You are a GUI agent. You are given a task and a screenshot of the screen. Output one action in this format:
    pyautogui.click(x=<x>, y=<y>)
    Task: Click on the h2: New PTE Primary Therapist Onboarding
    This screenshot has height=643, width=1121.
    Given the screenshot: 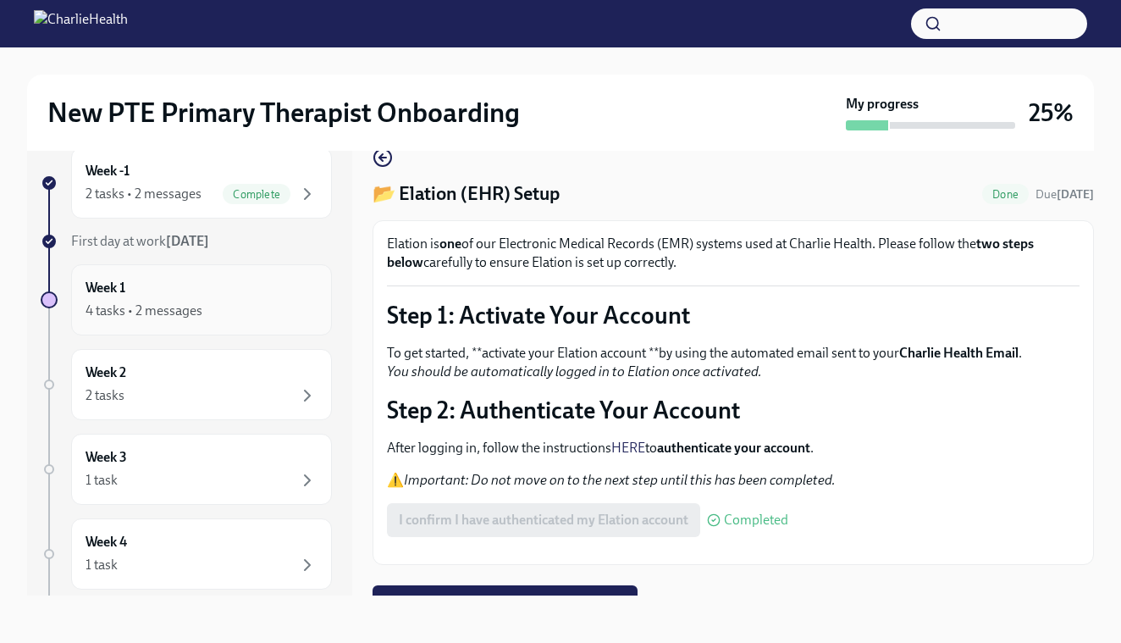 What is the action you would take?
    pyautogui.click(x=284, y=113)
    